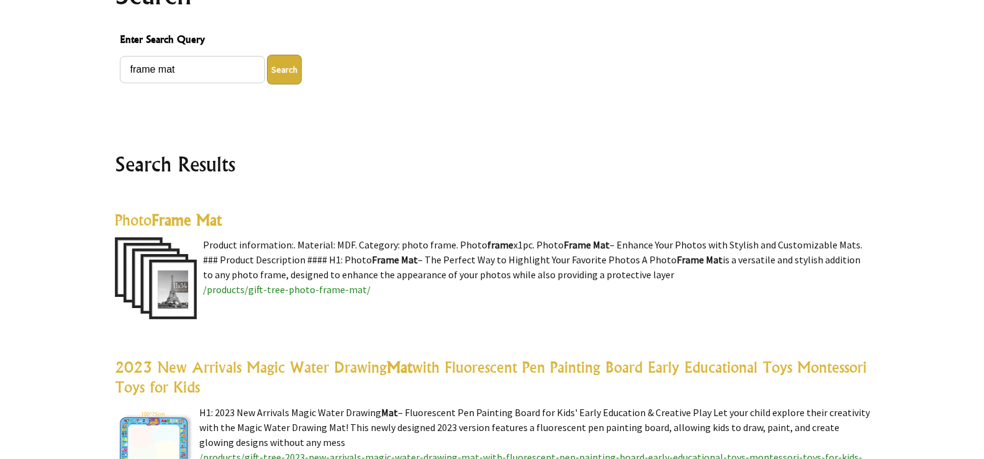 The width and height of the screenshot is (984, 459). Describe the element at coordinates (492, 164) in the screenshot. I see `h2: Search Results` at that location.